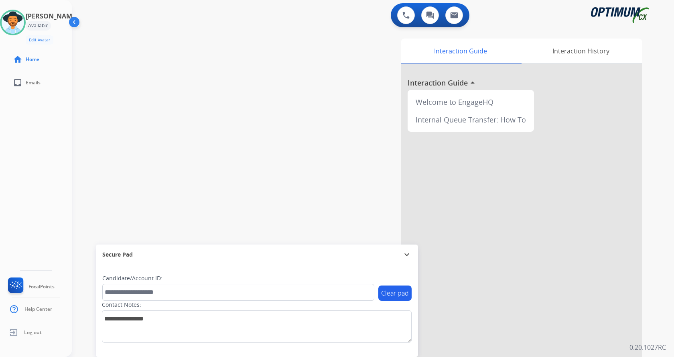  I want to click on span: Log out, so click(33, 332).